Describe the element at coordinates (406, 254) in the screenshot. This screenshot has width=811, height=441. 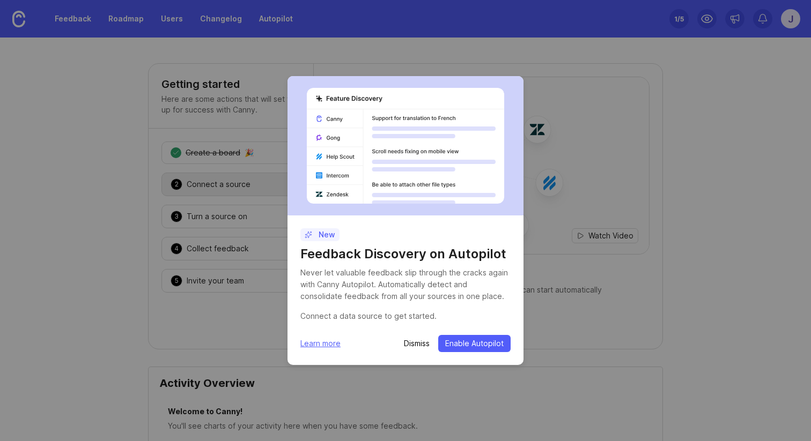
I see `h1: Feedback Discovery on Autopilot` at that location.